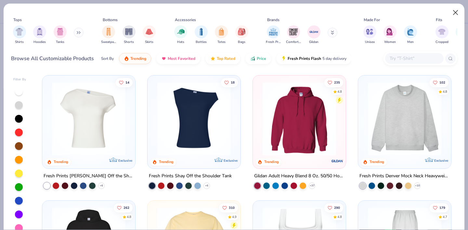 The height and width of the screenshot is (230, 468). I want to click on img: Shirts Image, so click(19, 32).